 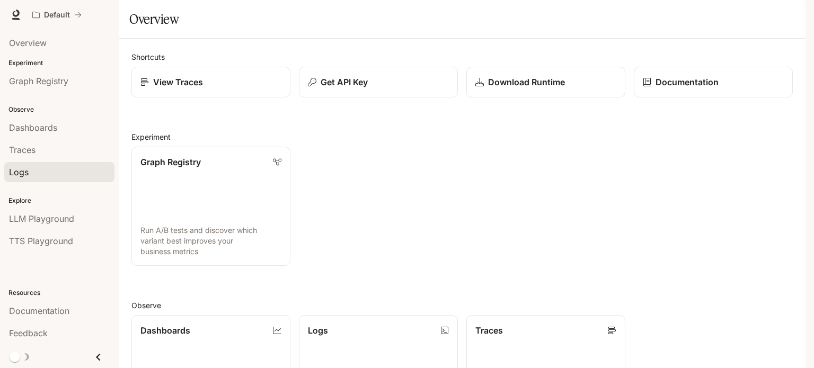 What do you see at coordinates (687, 82) in the screenshot?
I see `p: Documentation` at bounding box center [687, 82].